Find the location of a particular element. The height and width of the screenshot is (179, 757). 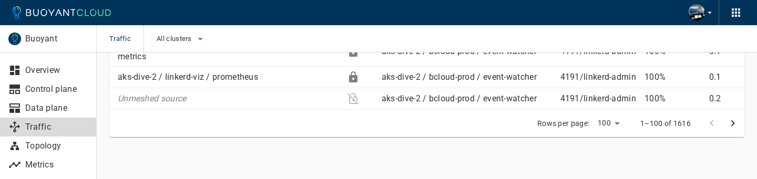

img: Andrew Seigner is located at coordinates (697, 13).